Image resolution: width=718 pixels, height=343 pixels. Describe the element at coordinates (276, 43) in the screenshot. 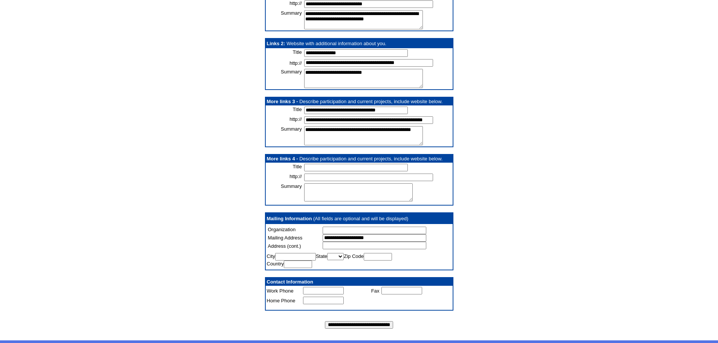

I see `b: Links 2:` at that location.